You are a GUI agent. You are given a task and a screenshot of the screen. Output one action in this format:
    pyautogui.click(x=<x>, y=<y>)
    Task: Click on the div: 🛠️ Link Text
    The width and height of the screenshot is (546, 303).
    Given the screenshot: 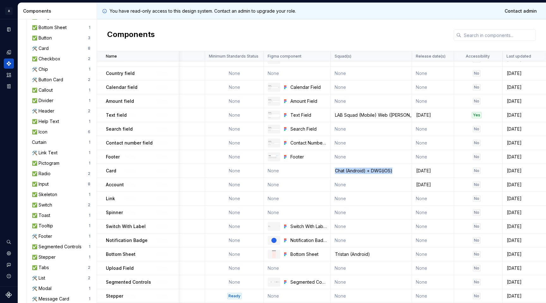 What is the action you would take?
    pyautogui.click(x=46, y=153)
    